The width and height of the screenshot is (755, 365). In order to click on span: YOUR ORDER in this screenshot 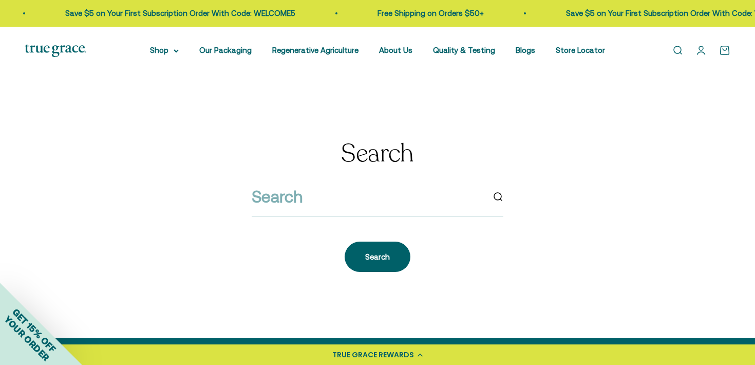, I will do `click(27, 338)`.